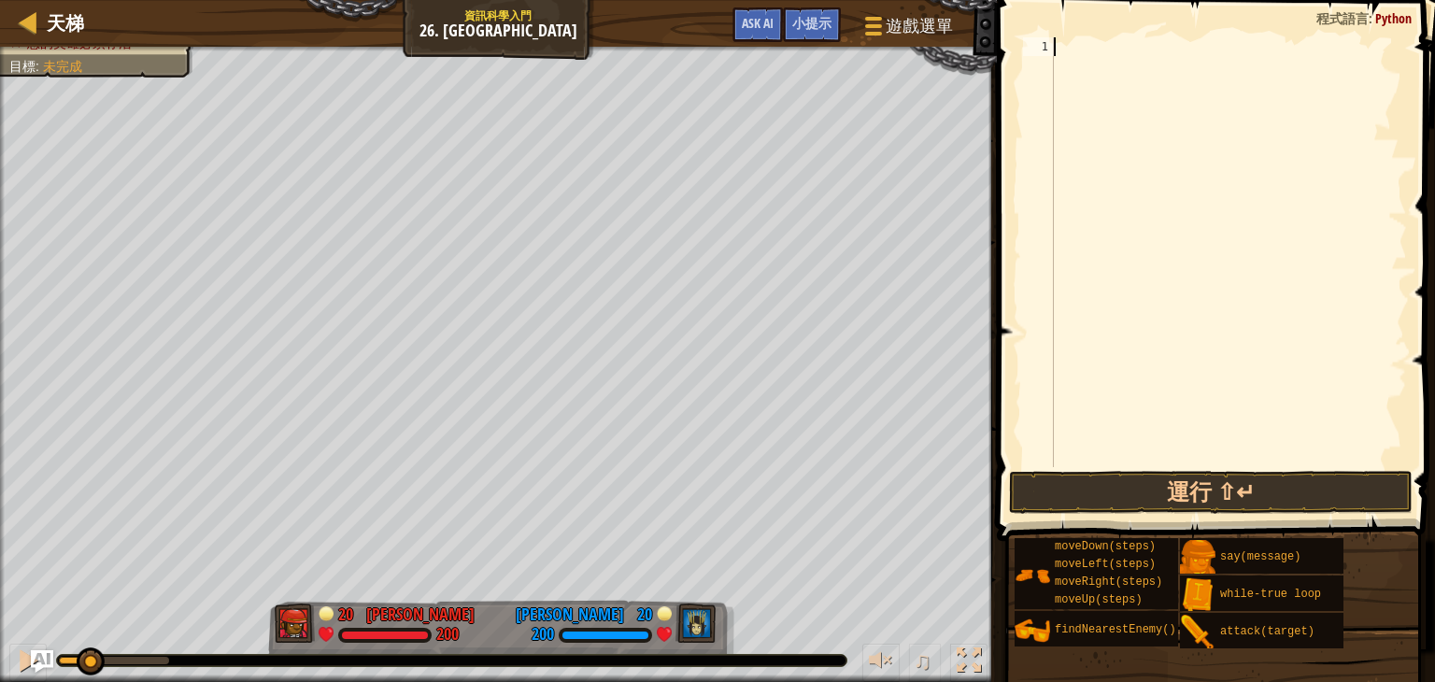 This screenshot has height=682, width=1435. Describe the element at coordinates (920, 26) in the screenshot. I see `span: 遊戲選單` at that location.